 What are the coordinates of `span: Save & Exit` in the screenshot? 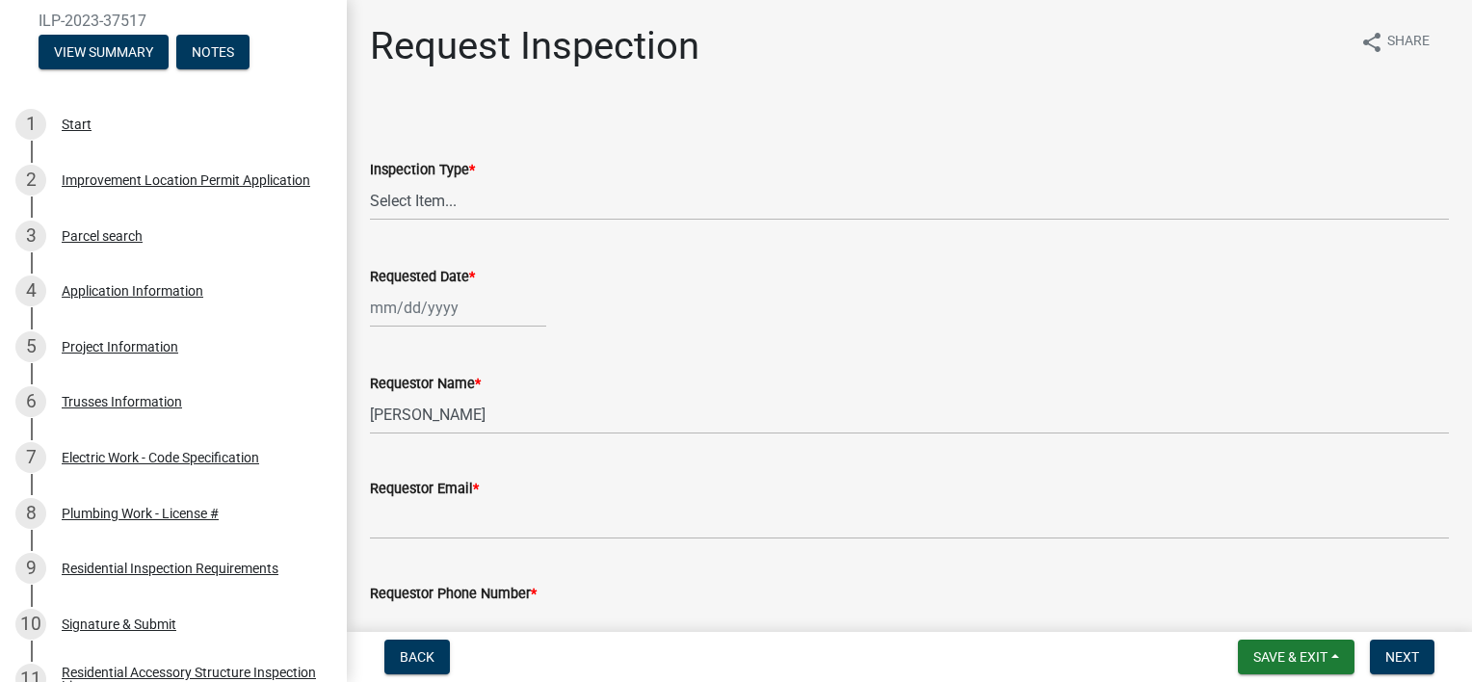 It's located at (1290, 657).